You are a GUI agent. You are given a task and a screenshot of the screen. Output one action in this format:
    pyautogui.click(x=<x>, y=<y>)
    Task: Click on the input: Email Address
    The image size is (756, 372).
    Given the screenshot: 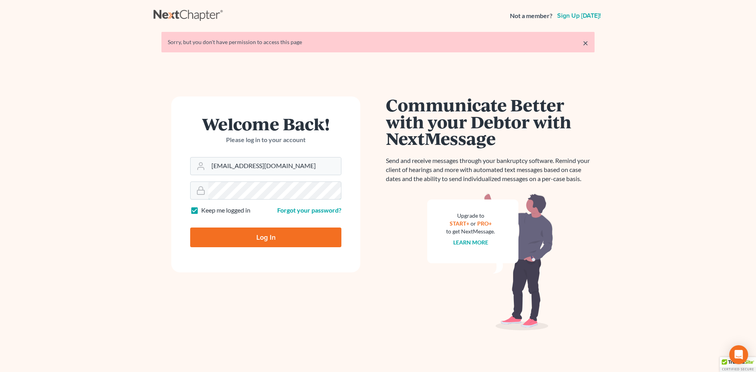 What is the action you would take?
    pyautogui.click(x=274, y=166)
    